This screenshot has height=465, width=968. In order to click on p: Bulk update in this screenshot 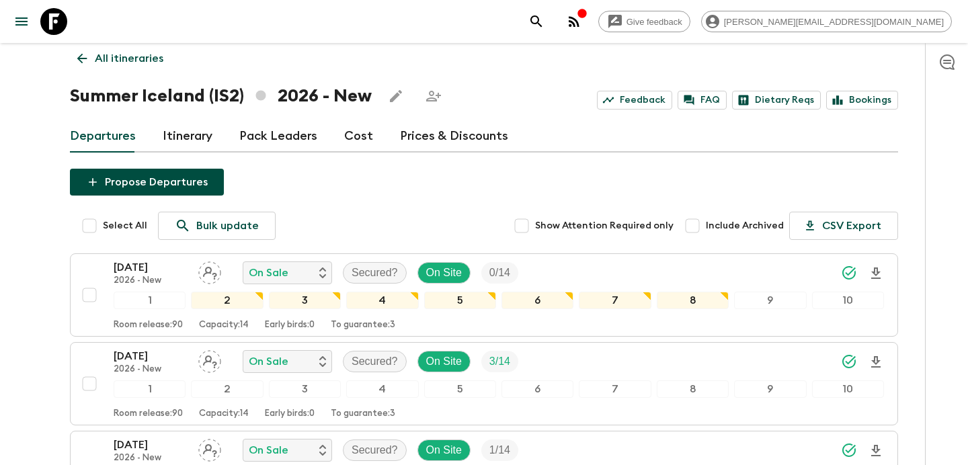, I will do `click(227, 226)`.